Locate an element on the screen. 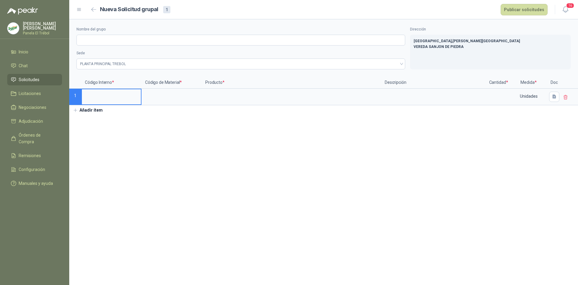 The image size is (578, 285). span: 16 is located at coordinates (570, 5).